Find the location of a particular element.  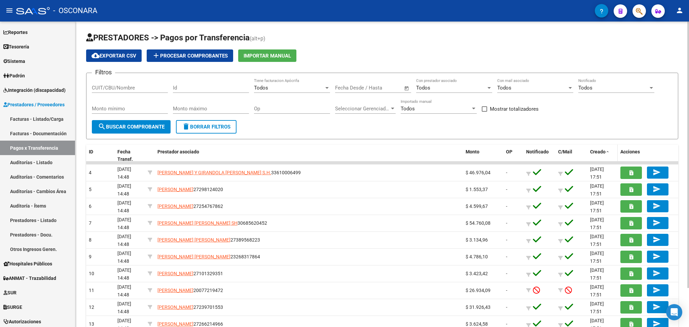

span: $ 26.934,09 is located at coordinates (478, 290).